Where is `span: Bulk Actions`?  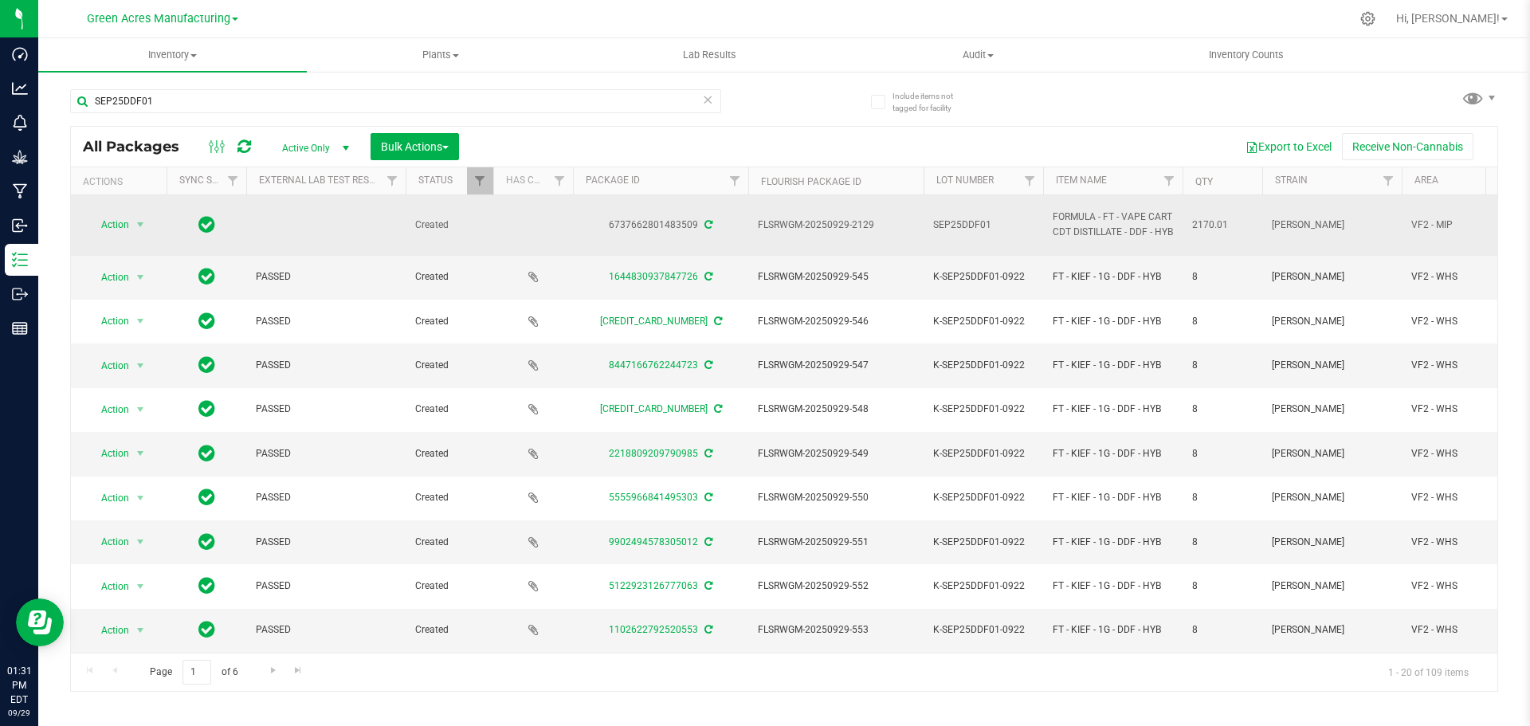
span: Bulk Actions is located at coordinates (414, 147).